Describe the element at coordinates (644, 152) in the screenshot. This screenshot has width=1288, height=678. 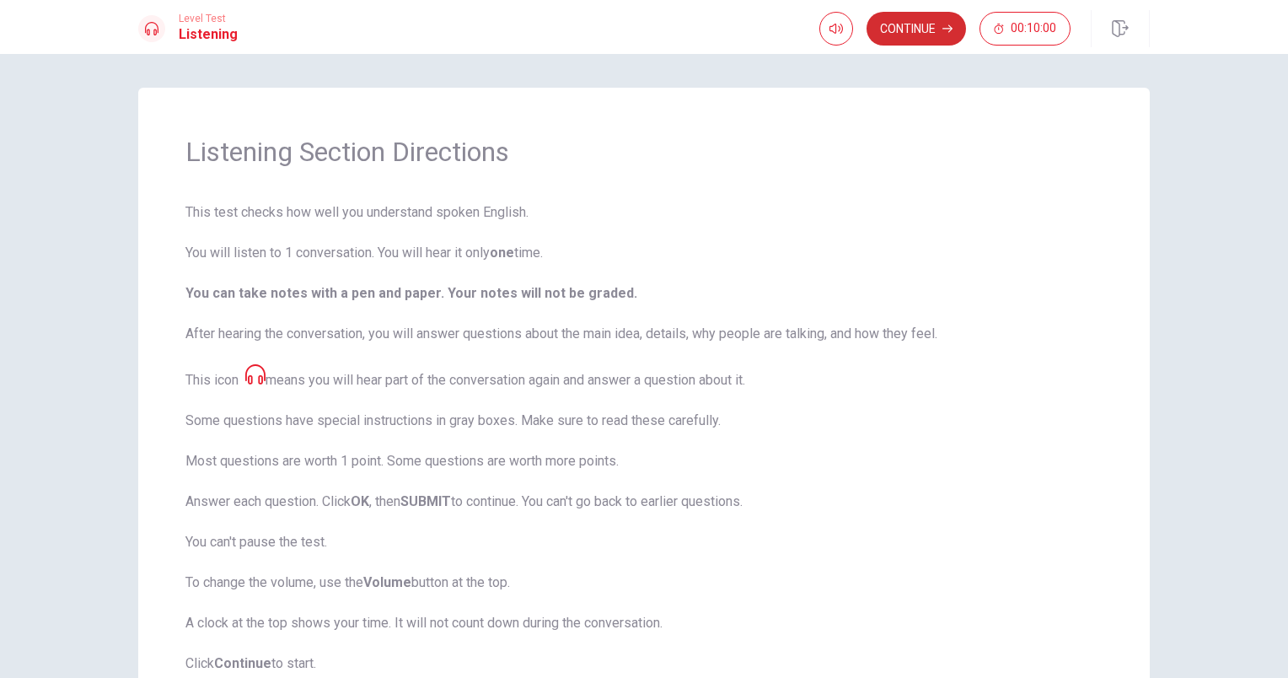
I see `h1: Listening Section Directions` at that location.